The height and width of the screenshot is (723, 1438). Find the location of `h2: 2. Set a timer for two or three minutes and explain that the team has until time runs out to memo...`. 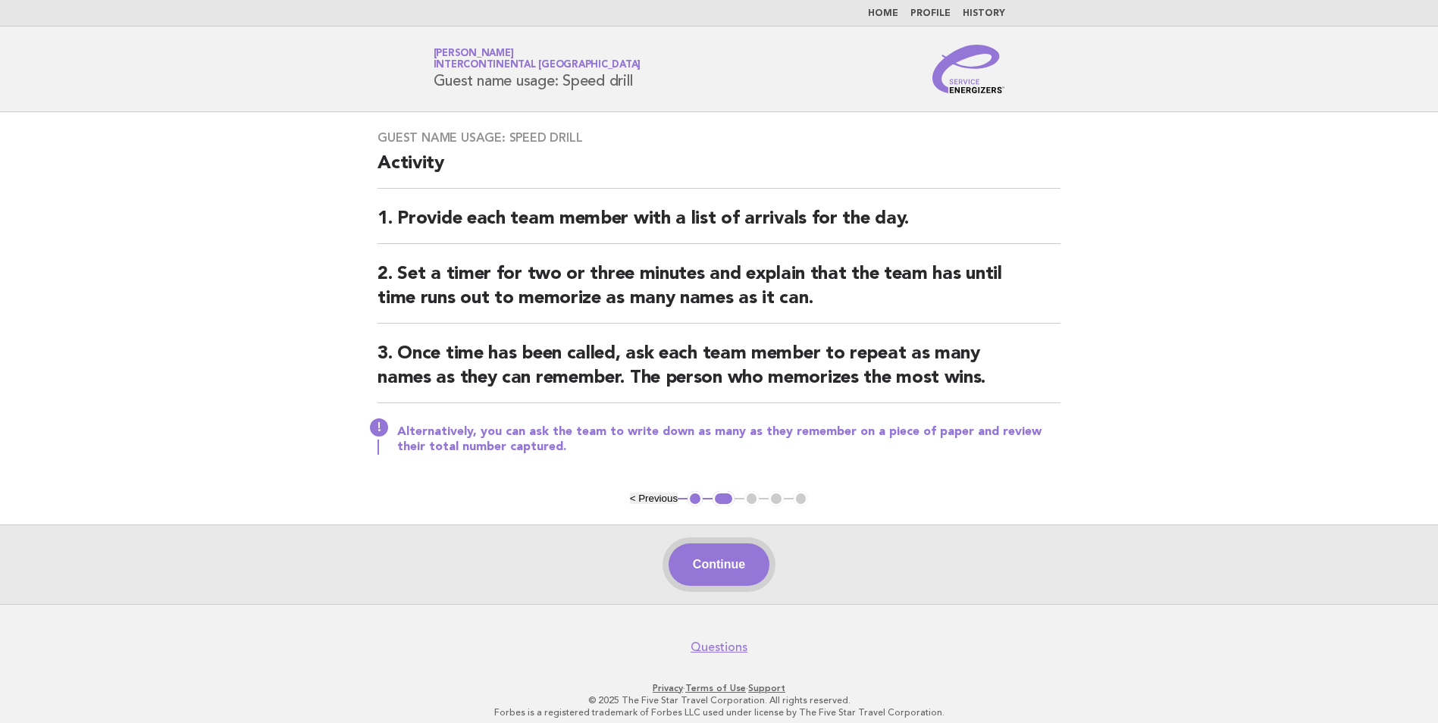

h2: 2. Set a timer for two or three minutes and explain that the team has until time runs out to memo... is located at coordinates (719, 293).